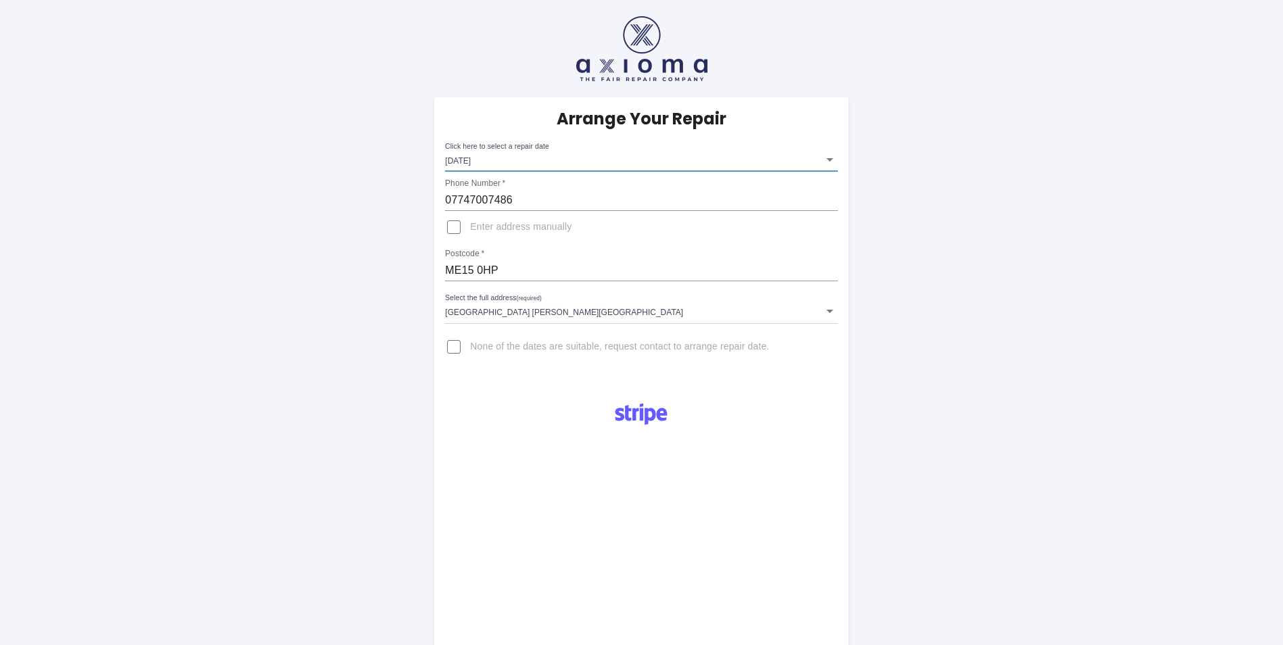  Describe the element at coordinates (641, 415) in the screenshot. I see `img: Logo` at that location.